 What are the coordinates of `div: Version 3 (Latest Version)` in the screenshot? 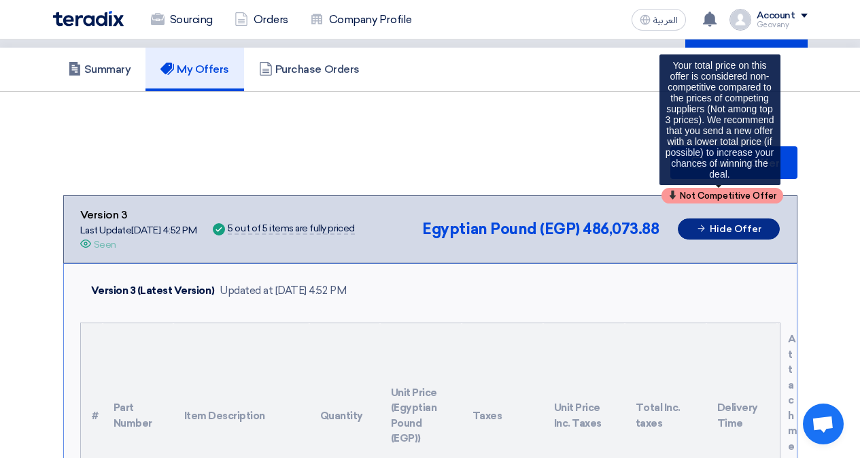 It's located at (153, 290).